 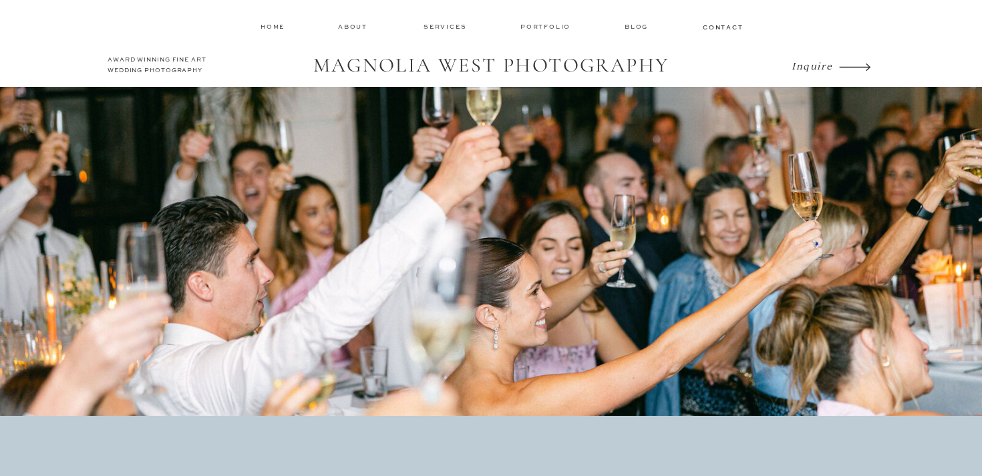 What do you see at coordinates (166, 67) in the screenshot?
I see `h2: AWARD WINNING FINE ART WEDDING PHOTOGRAPHY` at bounding box center [166, 67].